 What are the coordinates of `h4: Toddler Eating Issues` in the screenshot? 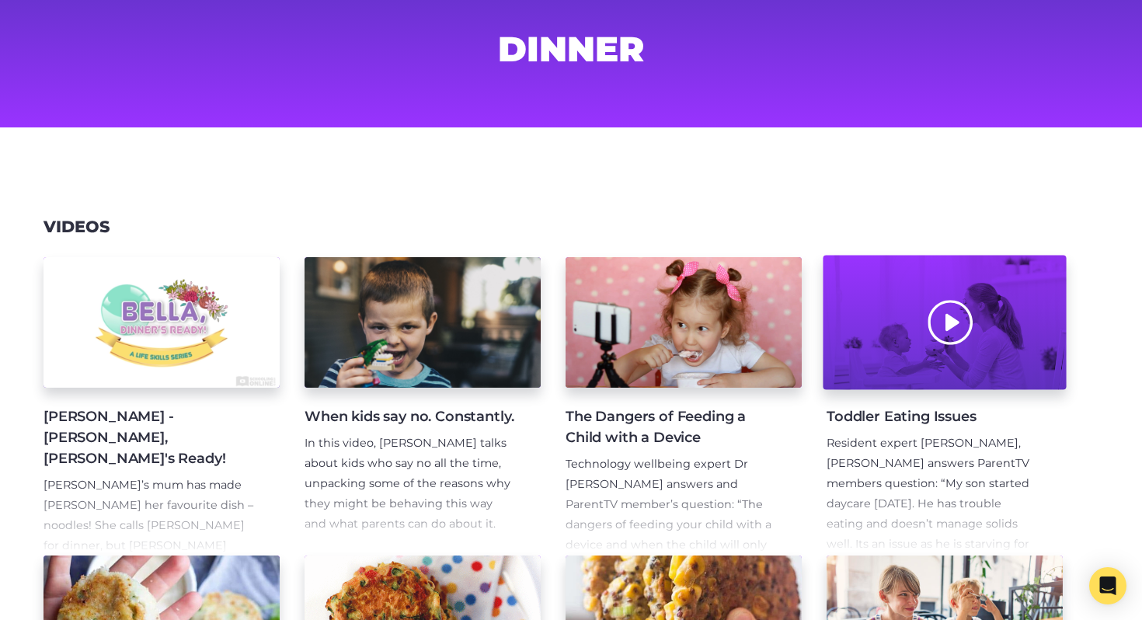 It's located at (932, 416).